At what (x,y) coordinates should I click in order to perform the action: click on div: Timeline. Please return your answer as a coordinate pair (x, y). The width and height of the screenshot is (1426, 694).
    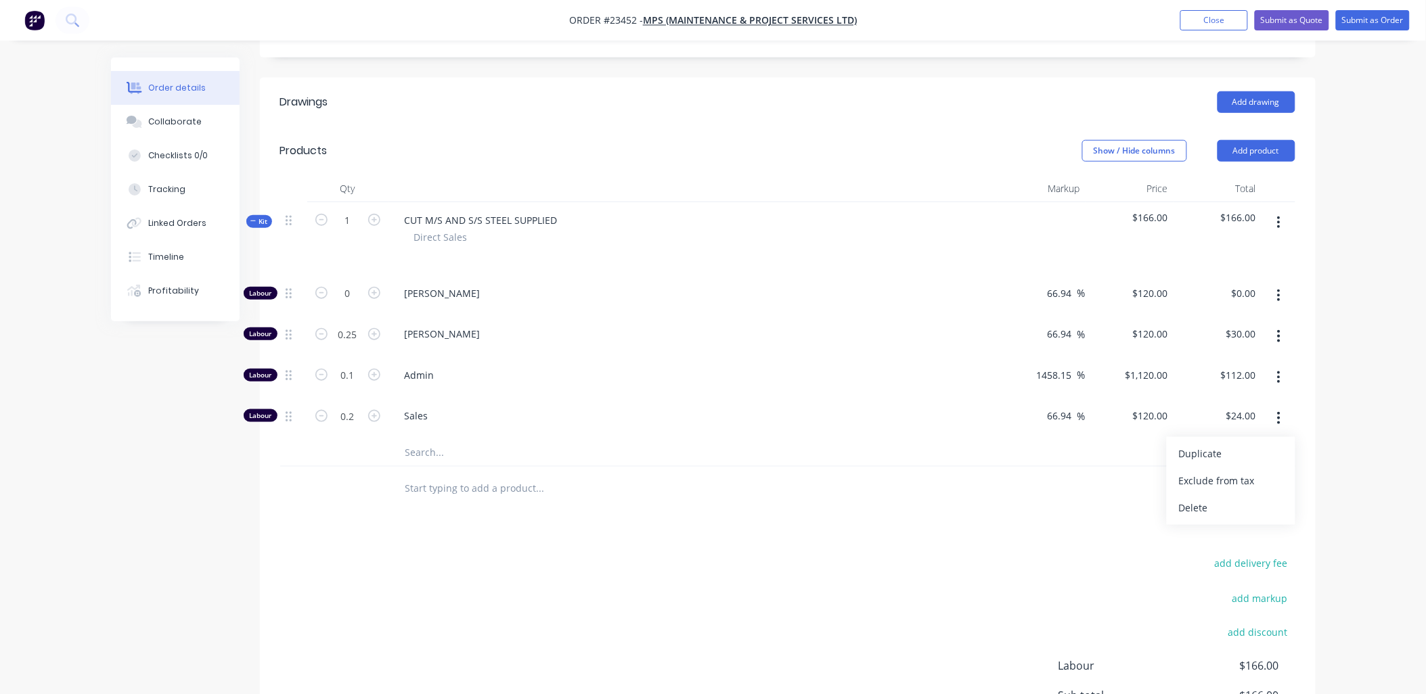
    Looking at the image, I should click on (166, 257).